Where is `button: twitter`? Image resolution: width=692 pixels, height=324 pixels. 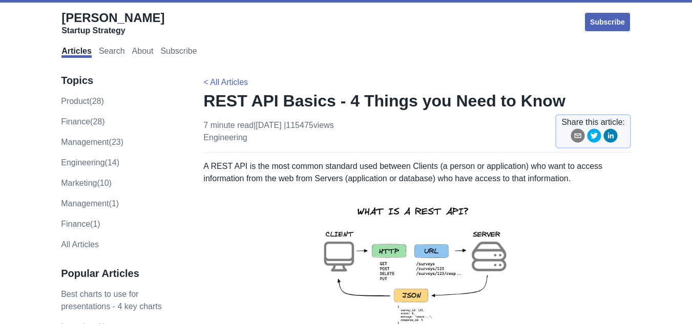
button: twitter is located at coordinates (594, 137).